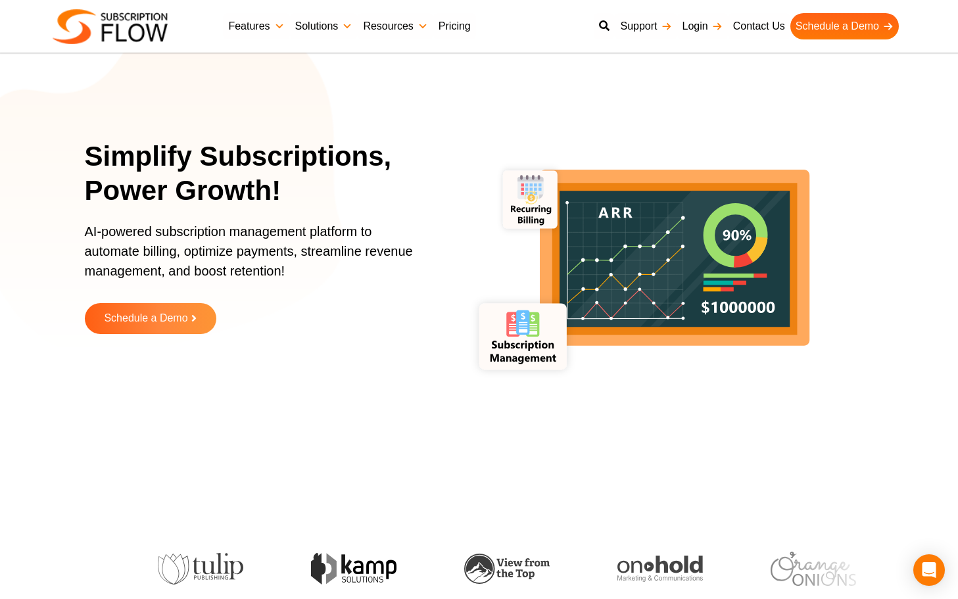  What do you see at coordinates (324, 26) in the screenshot?
I see `a: Solutions` at bounding box center [324, 26].